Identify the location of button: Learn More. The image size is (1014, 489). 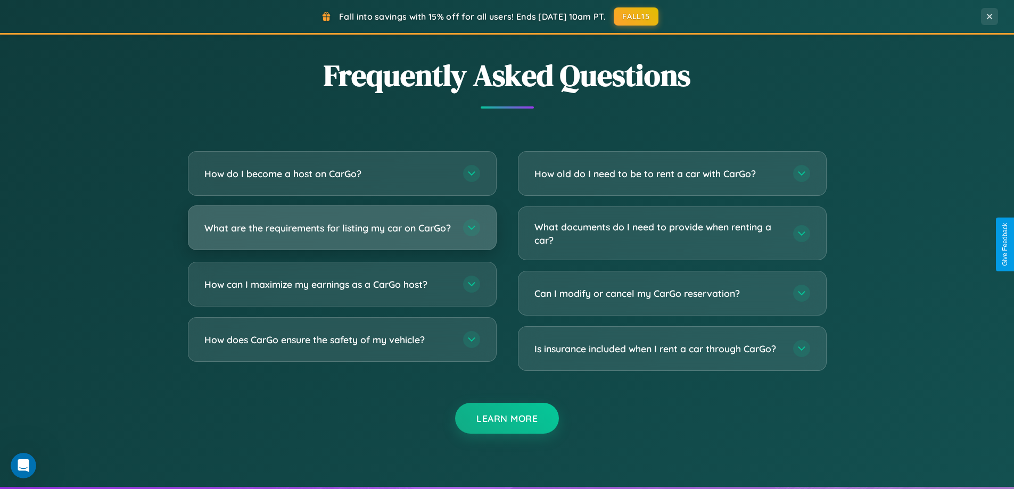
(507, 418).